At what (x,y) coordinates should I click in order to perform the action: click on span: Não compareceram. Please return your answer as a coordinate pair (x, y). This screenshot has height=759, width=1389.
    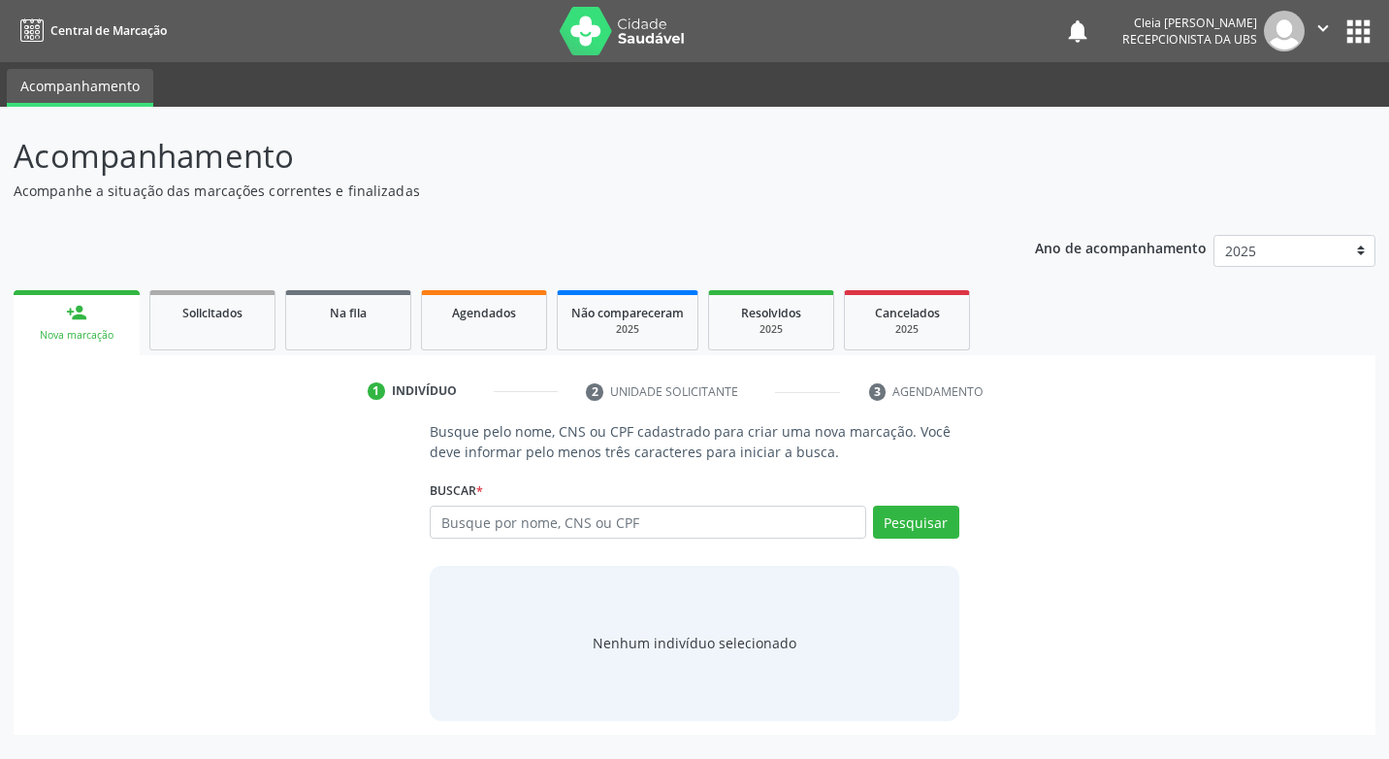
    Looking at the image, I should click on (628, 312).